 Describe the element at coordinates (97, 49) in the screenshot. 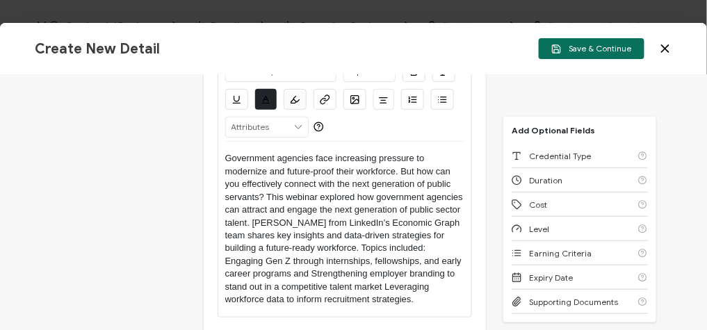

I see `span: Create New Detail` at that location.